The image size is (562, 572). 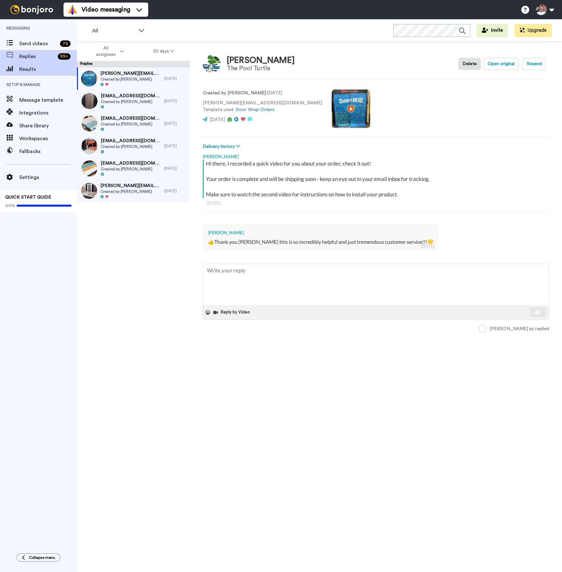 I want to click on button: 30 days, so click(x=163, y=51).